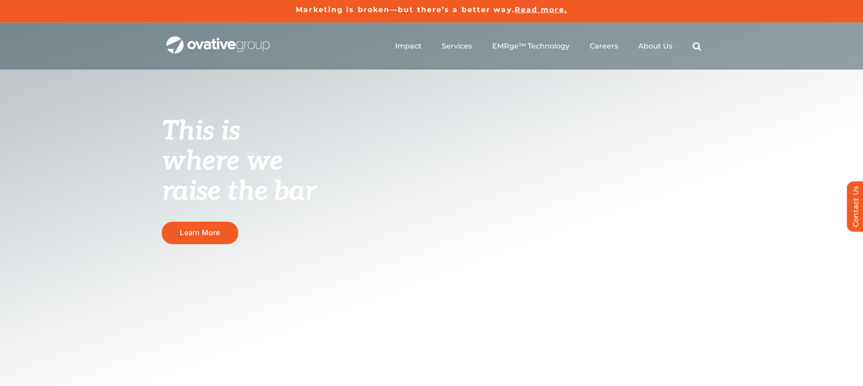  What do you see at coordinates (540, 9) in the screenshot?
I see `span: Read more.` at bounding box center [540, 9].